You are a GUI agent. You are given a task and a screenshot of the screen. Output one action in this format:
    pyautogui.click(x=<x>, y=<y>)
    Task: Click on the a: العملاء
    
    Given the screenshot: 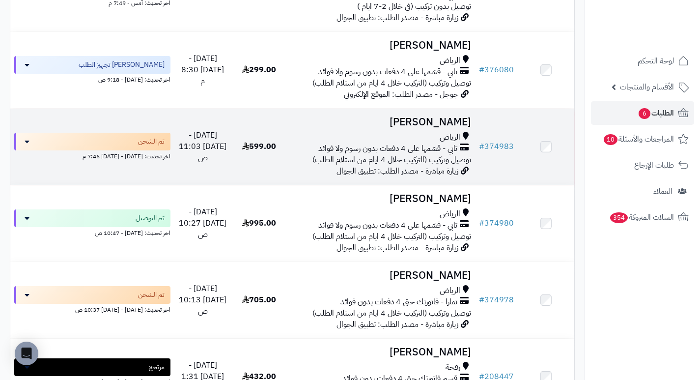 What is the action you would take?
    pyautogui.click(x=643, y=191)
    